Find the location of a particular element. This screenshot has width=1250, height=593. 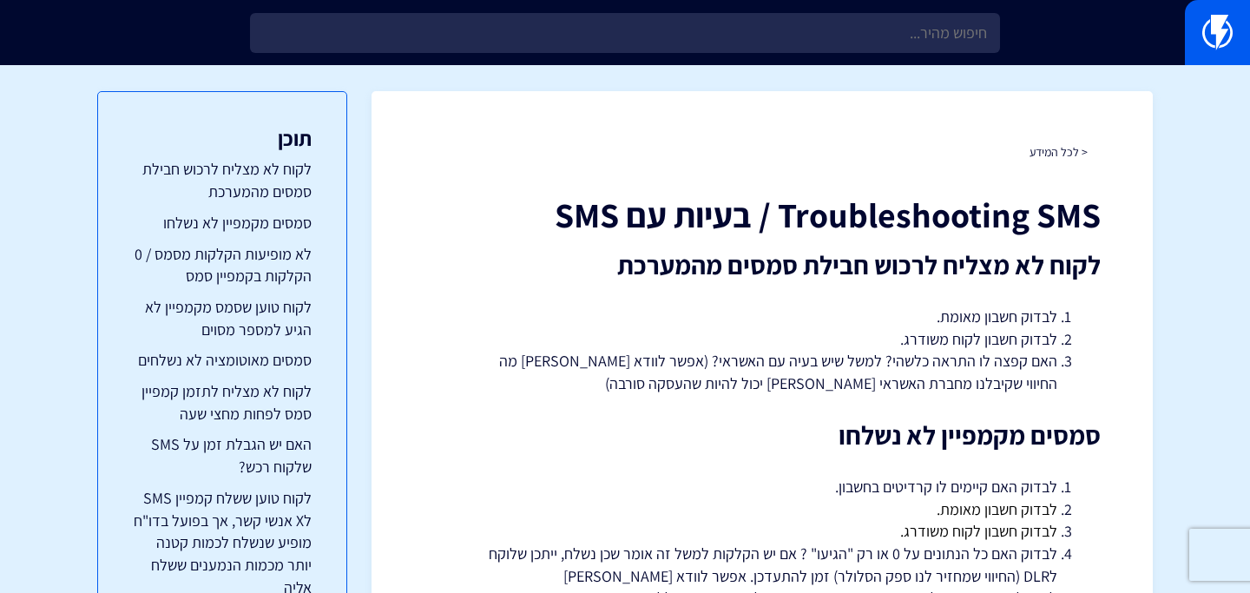

li: לבדוק האם קיימים לו קרדיטים בחשבון. is located at coordinates (762, 487).